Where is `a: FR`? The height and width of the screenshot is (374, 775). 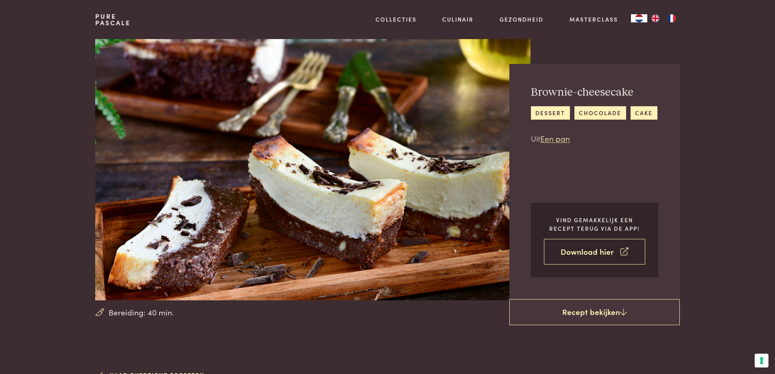 a: FR is located at coordinates (672, 18).